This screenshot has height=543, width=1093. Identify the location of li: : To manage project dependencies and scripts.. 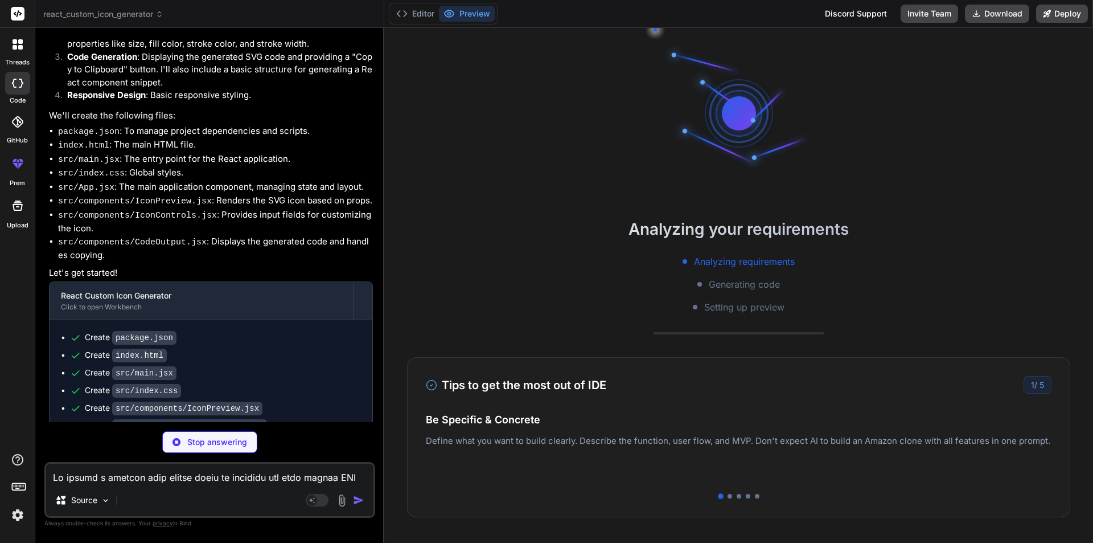
(215, 132).